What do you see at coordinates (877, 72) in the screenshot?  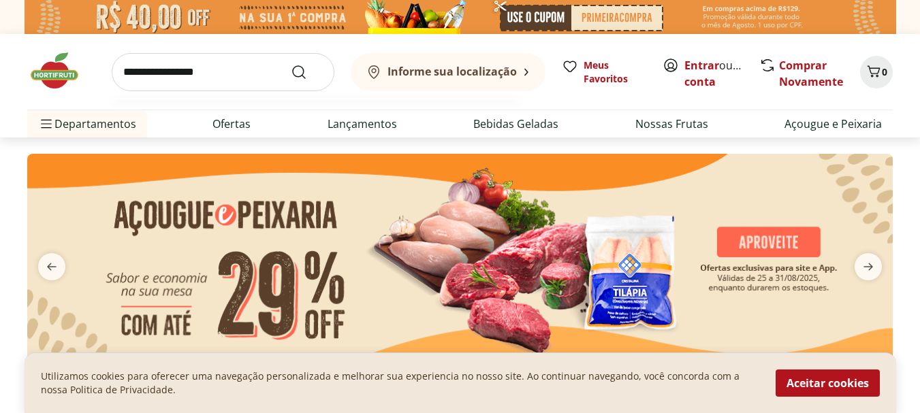 I see `button: Carrinho` at bounding box center [877, 72].